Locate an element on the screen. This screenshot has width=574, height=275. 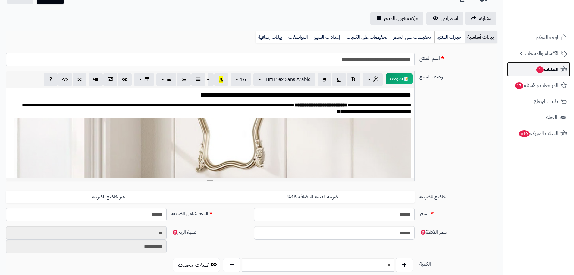
span: 1 is located at coordinates (540, 70).